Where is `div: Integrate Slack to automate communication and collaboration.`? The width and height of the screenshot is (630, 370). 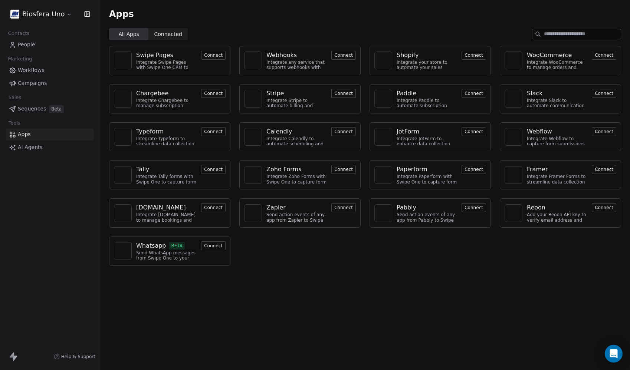 div: Integrate Slack to automate communication and collaboration. is located at coordinates (557, 103).